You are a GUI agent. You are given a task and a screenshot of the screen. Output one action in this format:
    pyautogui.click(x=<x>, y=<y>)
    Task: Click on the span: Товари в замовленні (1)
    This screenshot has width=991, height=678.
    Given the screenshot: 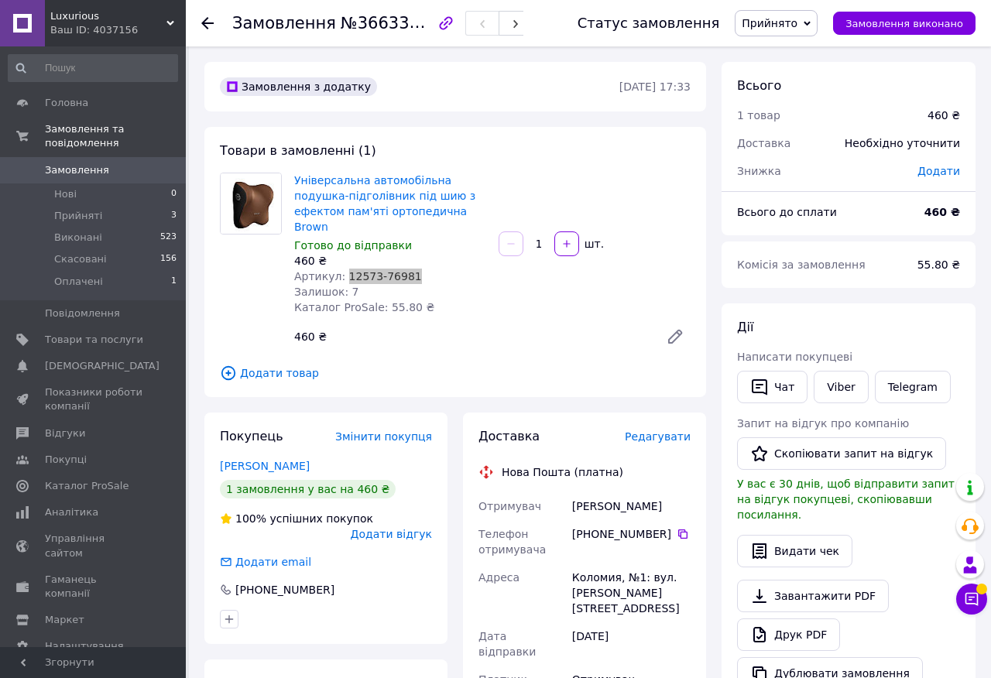 What is the action you would take?
    pyautogui.click(x=298, y=150)
    